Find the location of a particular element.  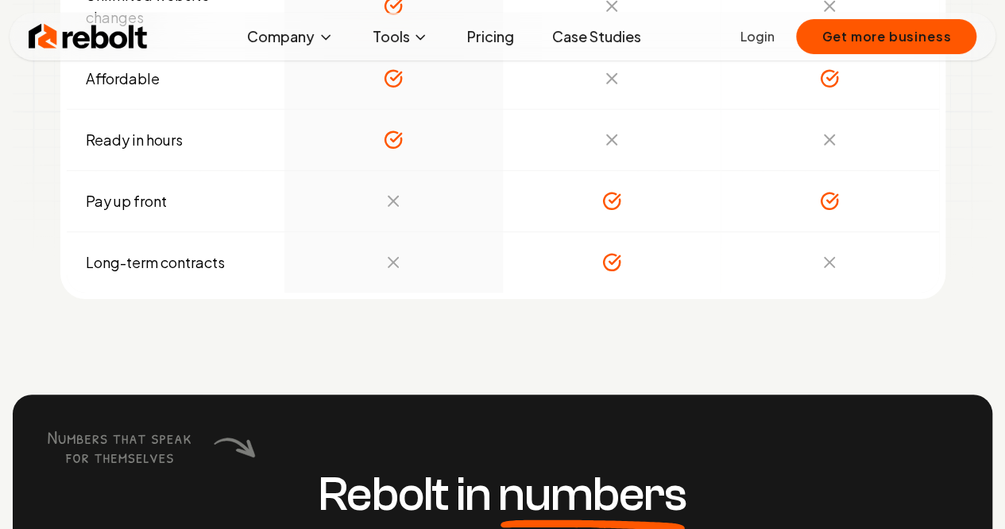

button: Company is located at coordinates (290, 37).